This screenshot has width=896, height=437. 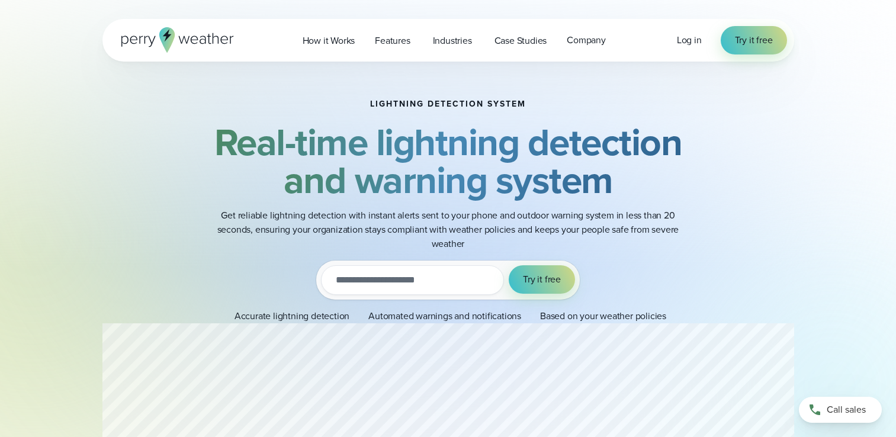 I want to click on a: Log in, so click(x=690, y=40).